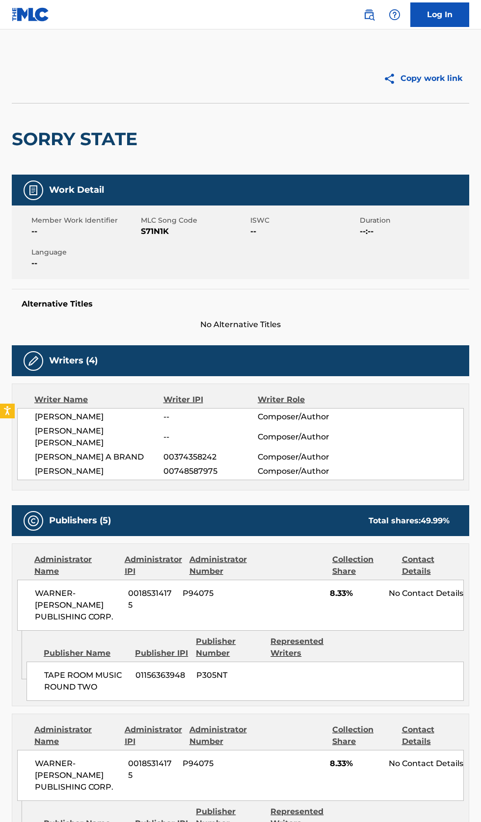 Image resolution: width=481 pixels, height=822 pixels. Describe the element at coordinates (33, 190) in the screenshot. I see `img: Work Detail` at that location.